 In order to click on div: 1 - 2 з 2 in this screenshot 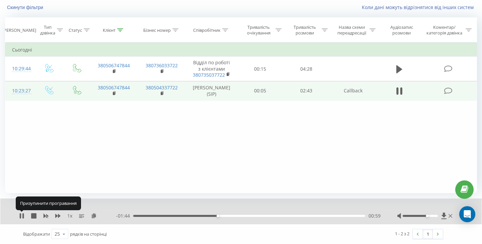, I will do `click(402, 233)`.